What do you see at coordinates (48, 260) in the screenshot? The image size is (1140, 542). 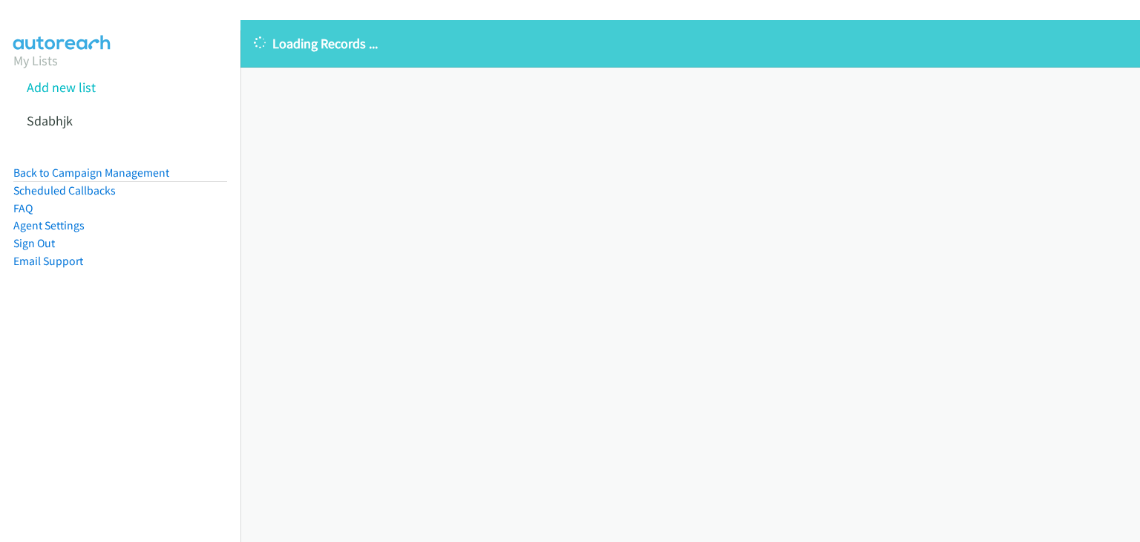 I see `a: Email Support` at bounding box center [48, 260].